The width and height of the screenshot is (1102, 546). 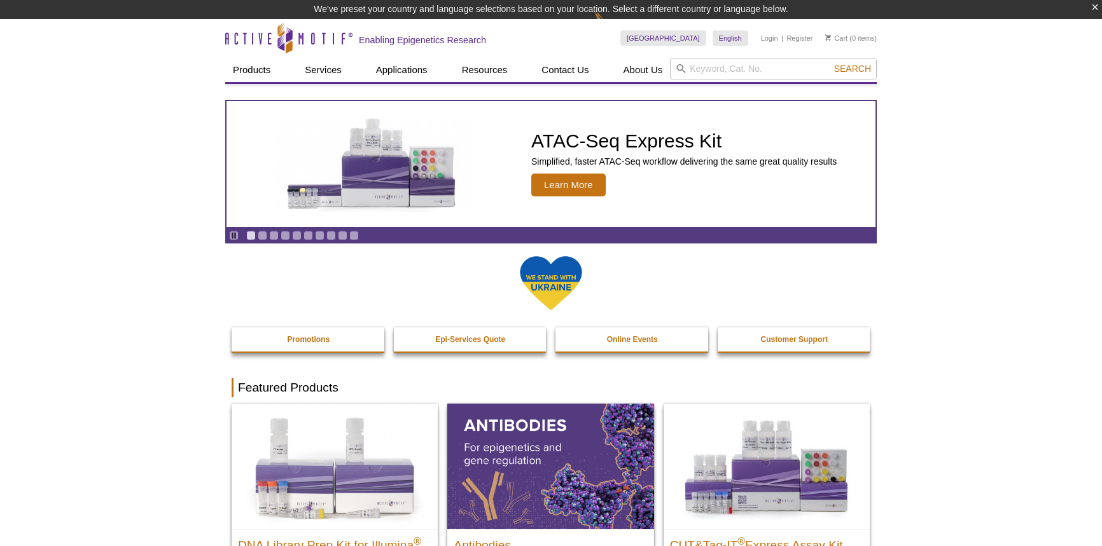 What do you see at coordinates (551, 164) in the screenshot?
I see `a: ATAC-Seq Express Kit ATAC-Seq Express Kit Simplified, faster ATAC-Seq workflow delivering the sam...` at bounding box center [551, 164].